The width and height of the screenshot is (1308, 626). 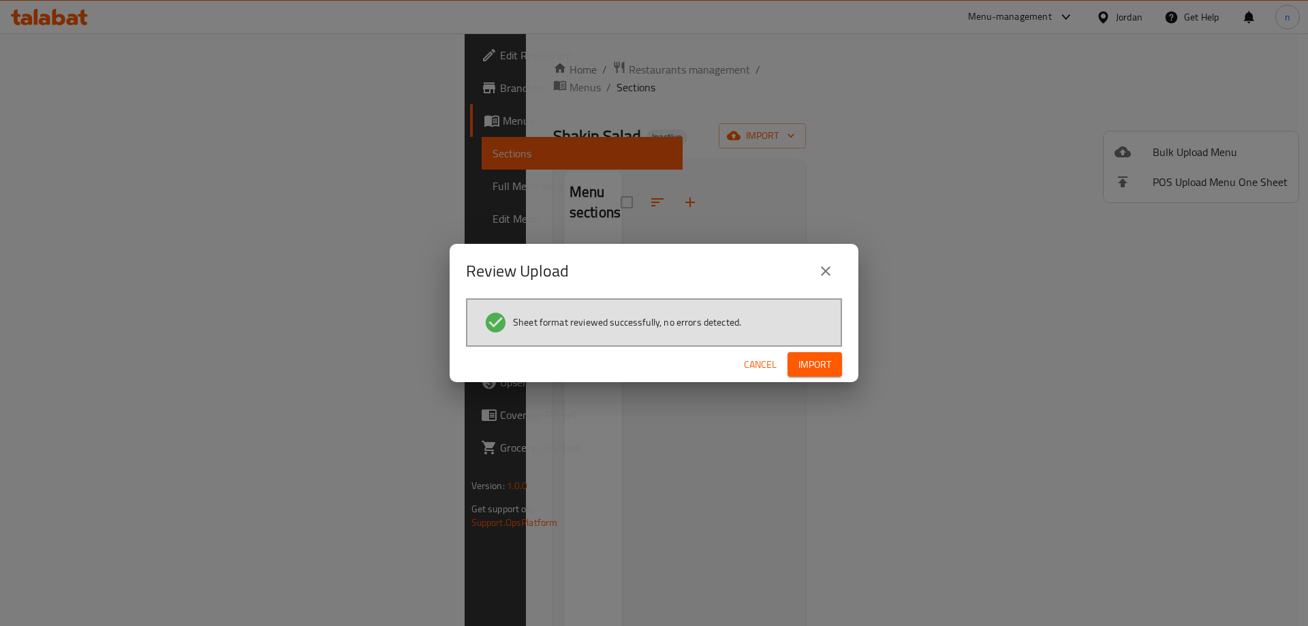 What do you see at coordinates (627, 322) in the screenshot?
I see `span: Sheet format reviewed successfully, no errors detected.` at bounding box center [627, 322].